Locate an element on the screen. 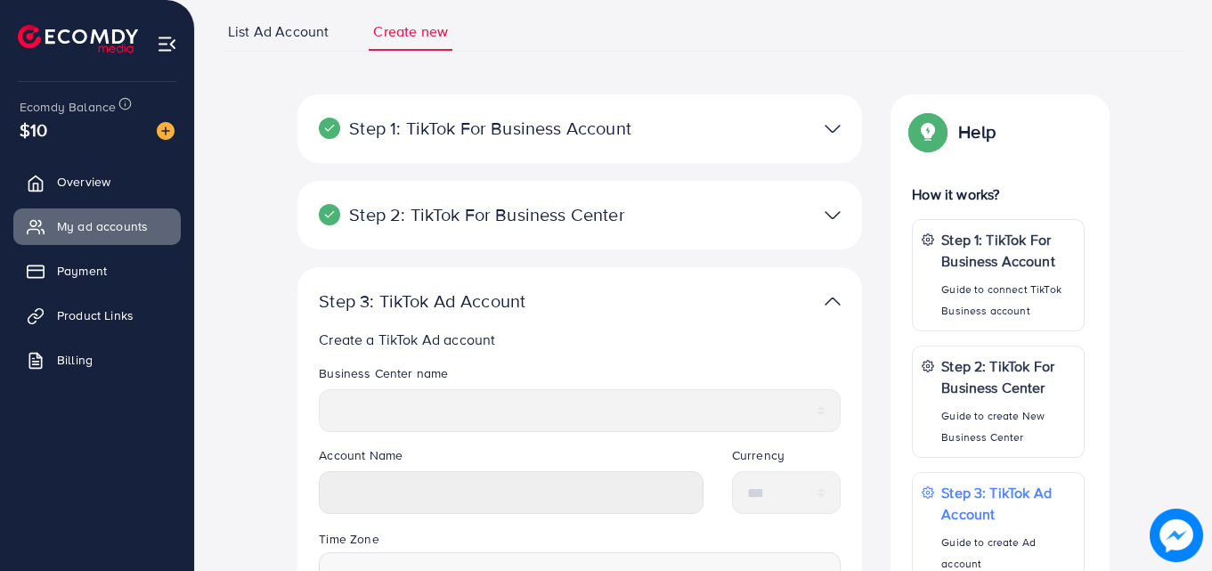 This screenshot has height=571, width=1212. a: Payment is located at coordinates (97, 271).